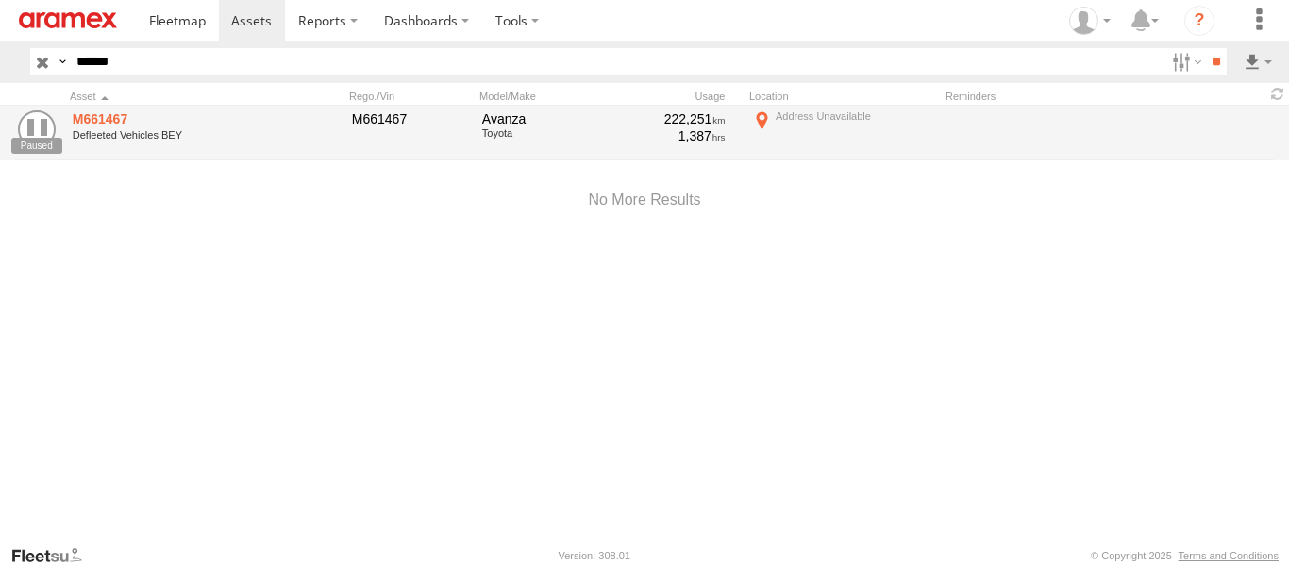 Image resolution: width=1289 pixels, height=565 pixels. What do you see at coordinates (550, 119) in the screenshot?
I see `div: Avanza` at bounding box center [550, 119].